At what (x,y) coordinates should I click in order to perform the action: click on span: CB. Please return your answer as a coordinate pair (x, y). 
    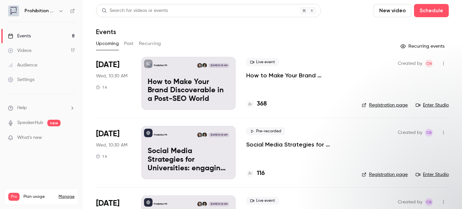
    Looking at the image, I should click on (429, 133).